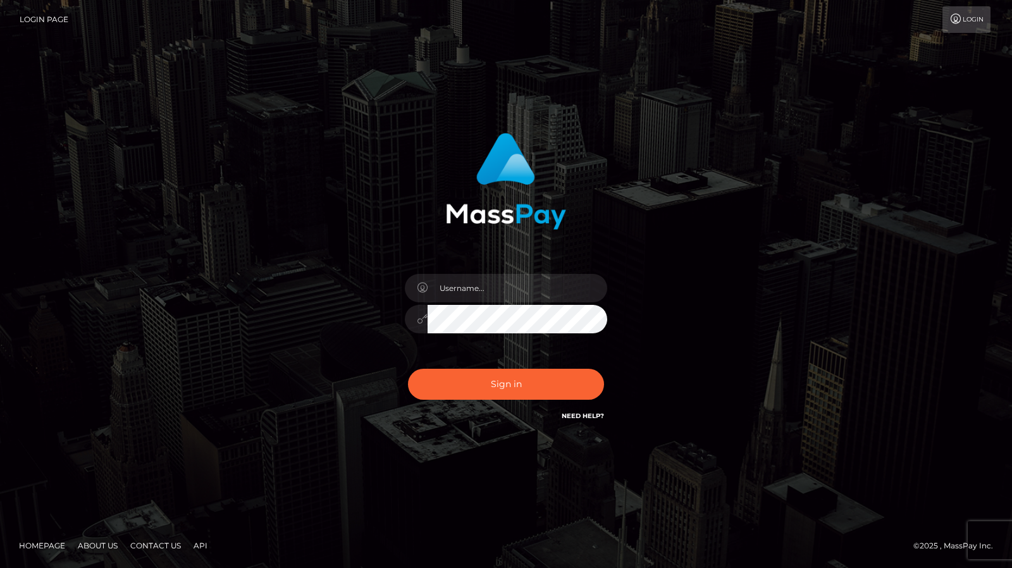 This screenshot has width=1012, height=568. I want to click on a: Need Help?, so click(582, 415).